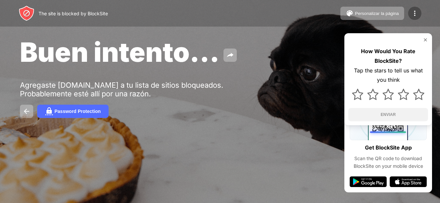 Image resolution: width=440 pixels, height=203 pixels. Describe the element at coordinates (425, 40) in the screenshot. I see `img: rate-us-close.svg` at that location.